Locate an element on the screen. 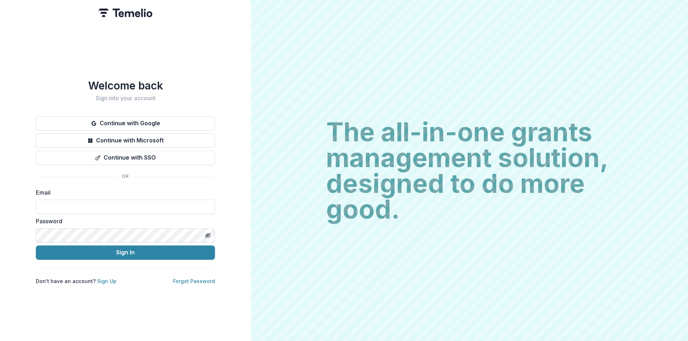  button: Continue with Microsoft is located at coordinates (125, 141).